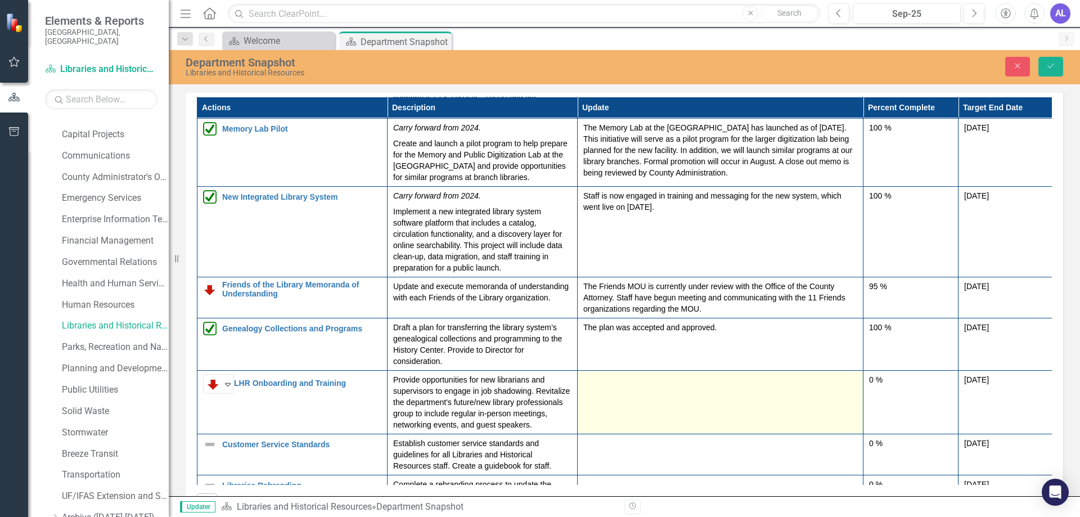 Image resolution: width=1080 pixels, height=517 pixels. I want to click on p: The plan was accepted and approved., so click(720, 327).